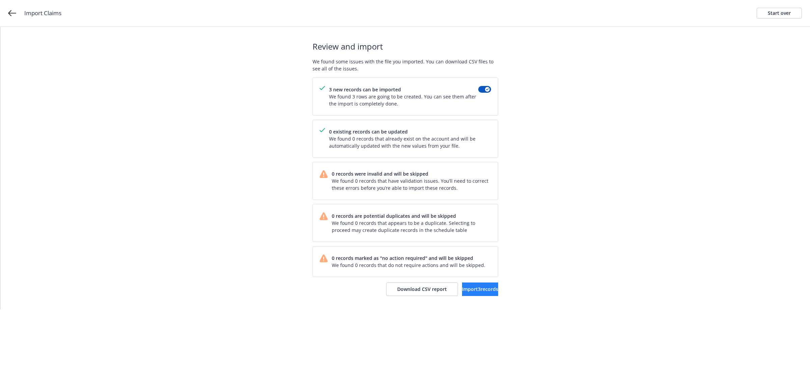 The image size is (810, 387). What do you see at coordinates (779, 13) in the screenshot?
I see `a: Start over` at bounding box center [779, 13].